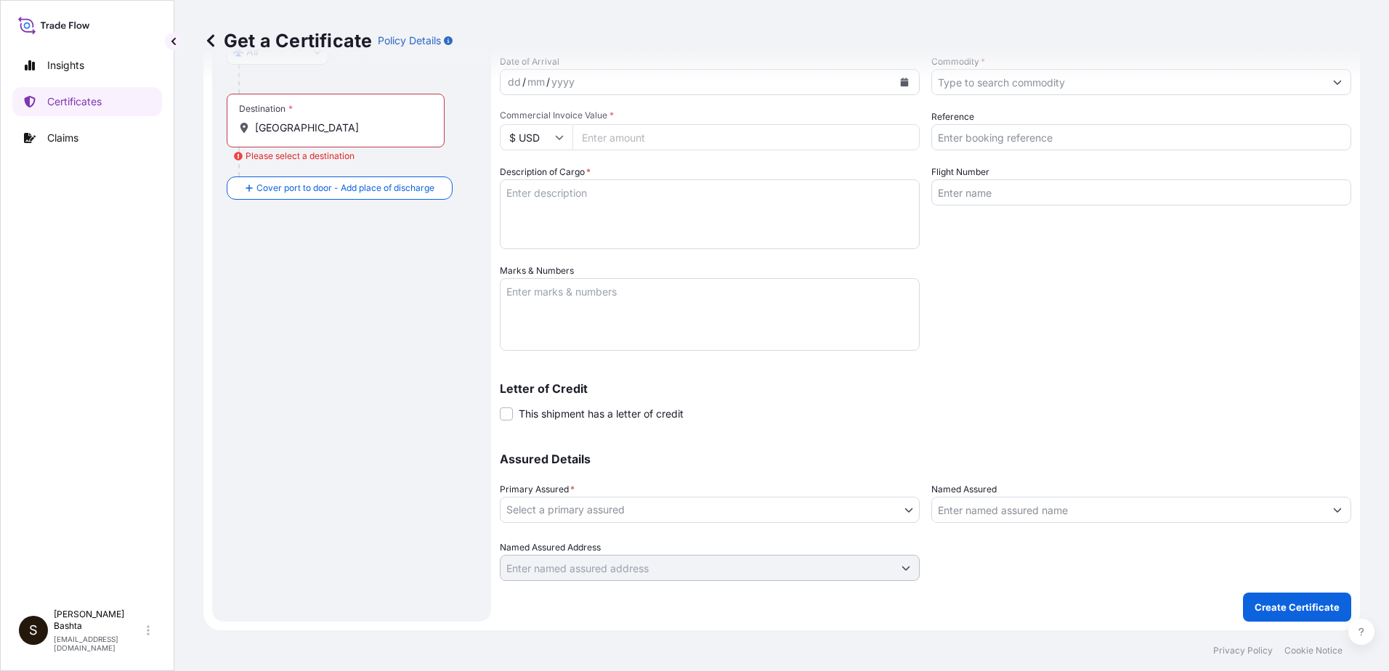 The height and width of the screenshot is (671, 1389). What do you see at coordinates (545, 172) in the screenshot?
I see `label: Description of Cargo` at bounding box center [545, 172].